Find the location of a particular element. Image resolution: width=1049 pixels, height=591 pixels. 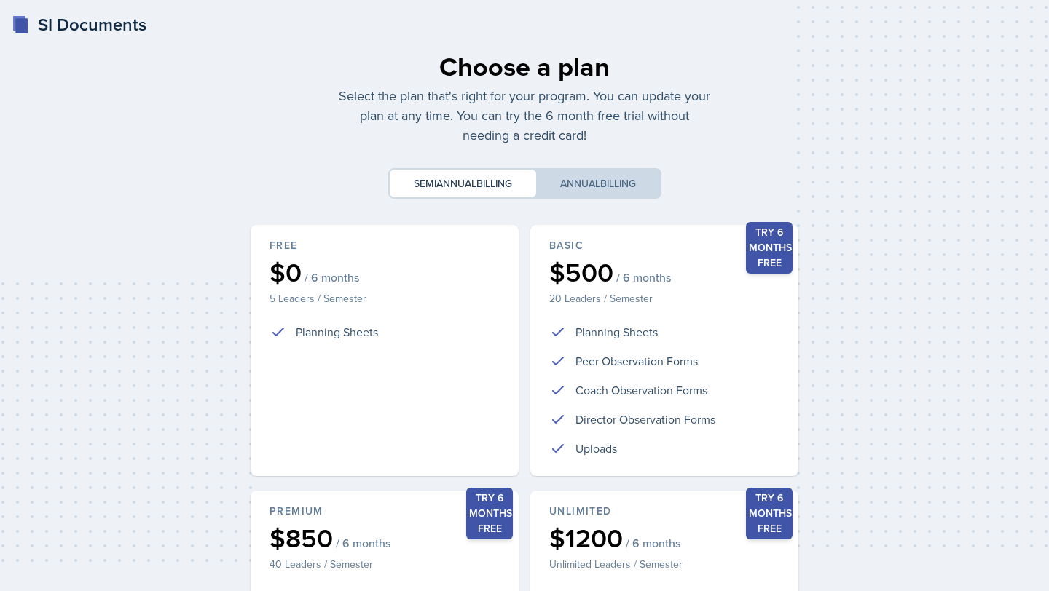

div: Premium is located at coordinates (385, 511).